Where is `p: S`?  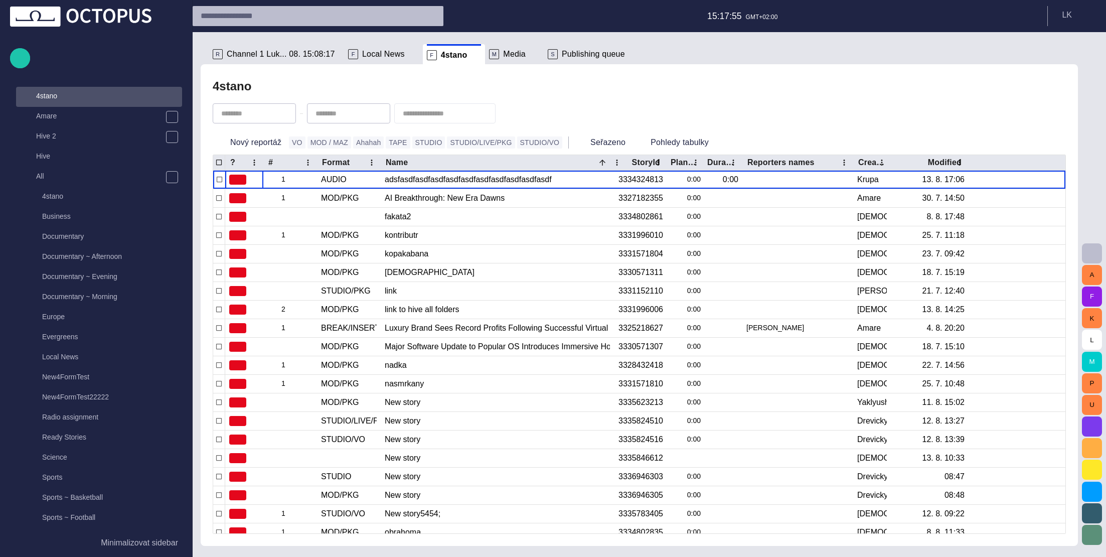 p: S is located at coordinates (553, 54).